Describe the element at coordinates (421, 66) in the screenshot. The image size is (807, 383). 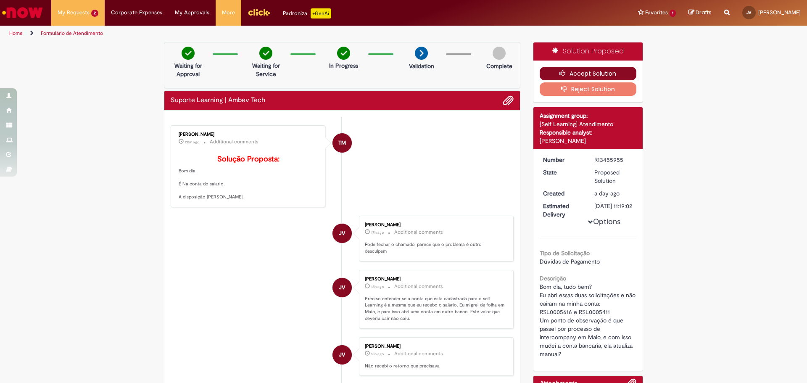
I see `p: Validation` at that location.